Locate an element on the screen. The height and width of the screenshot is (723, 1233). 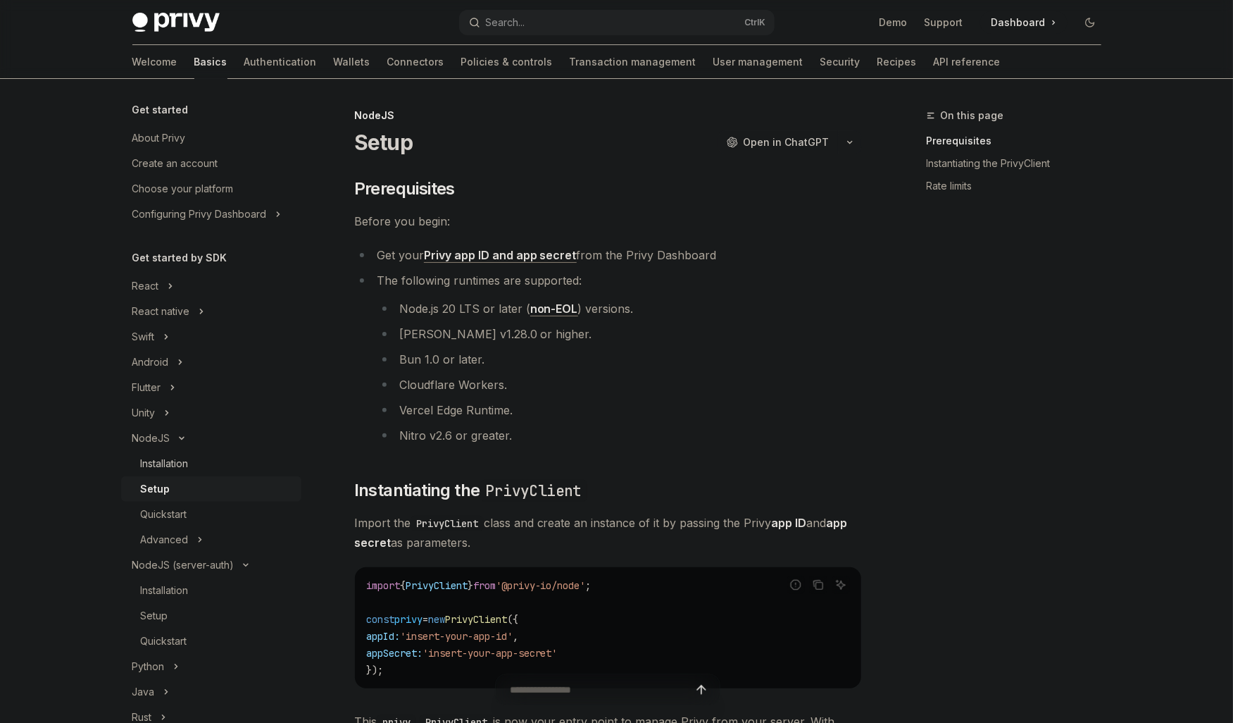
div: Swift is located at coordinates (144, 337).